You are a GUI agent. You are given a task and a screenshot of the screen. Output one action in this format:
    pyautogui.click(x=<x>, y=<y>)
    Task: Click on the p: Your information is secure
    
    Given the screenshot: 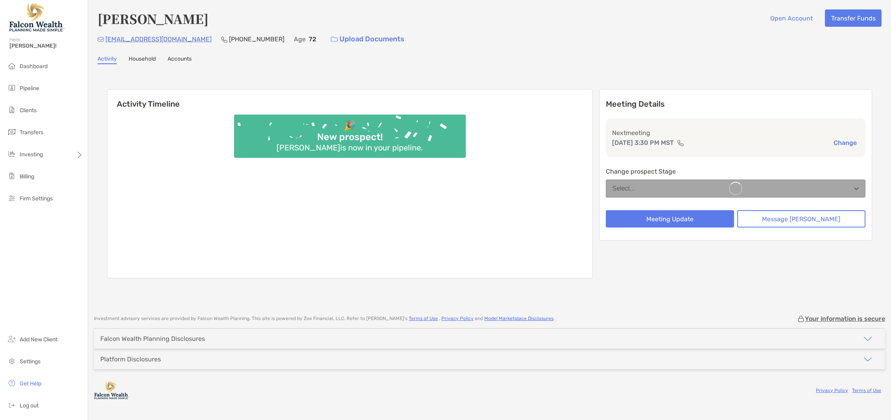 What is the action you would take?
    pyautogui.click(x=845, y=318)
    